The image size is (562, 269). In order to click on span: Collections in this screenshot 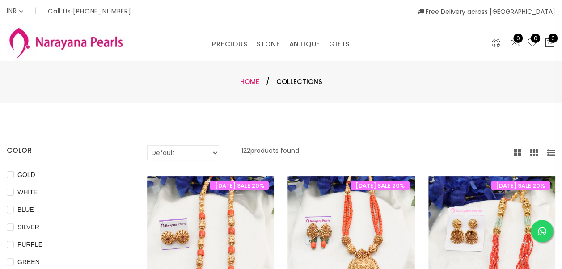, I will do `click(299, 82)`.